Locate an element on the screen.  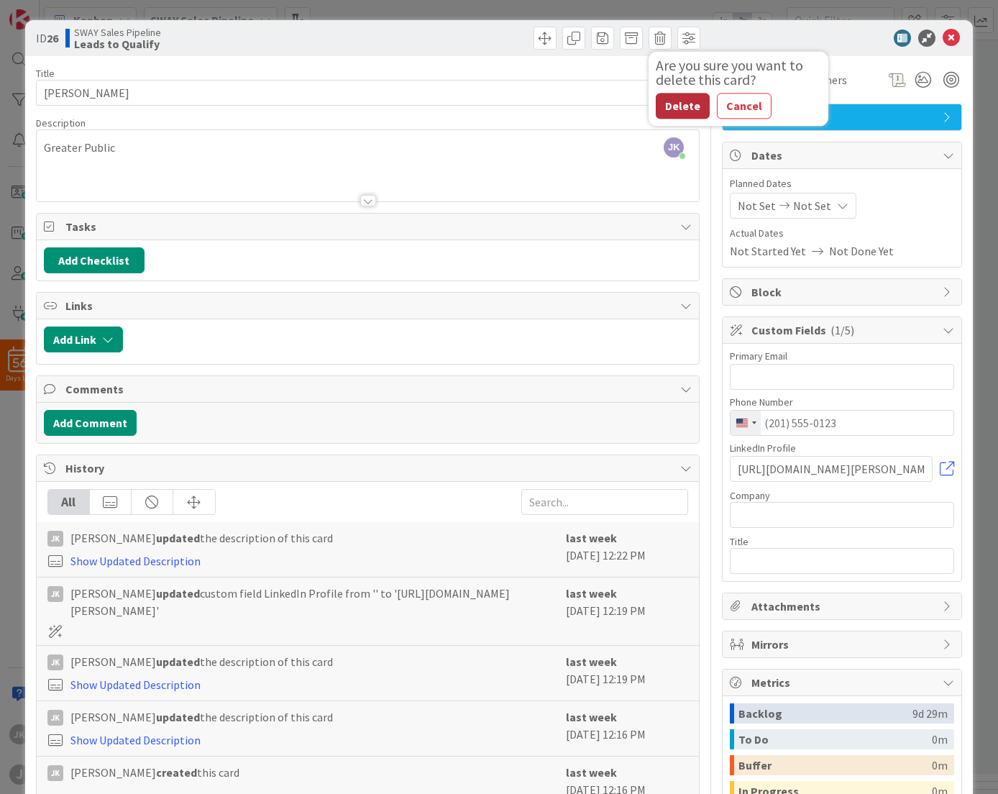
span: Tasks is located at coordinates (370, 227).